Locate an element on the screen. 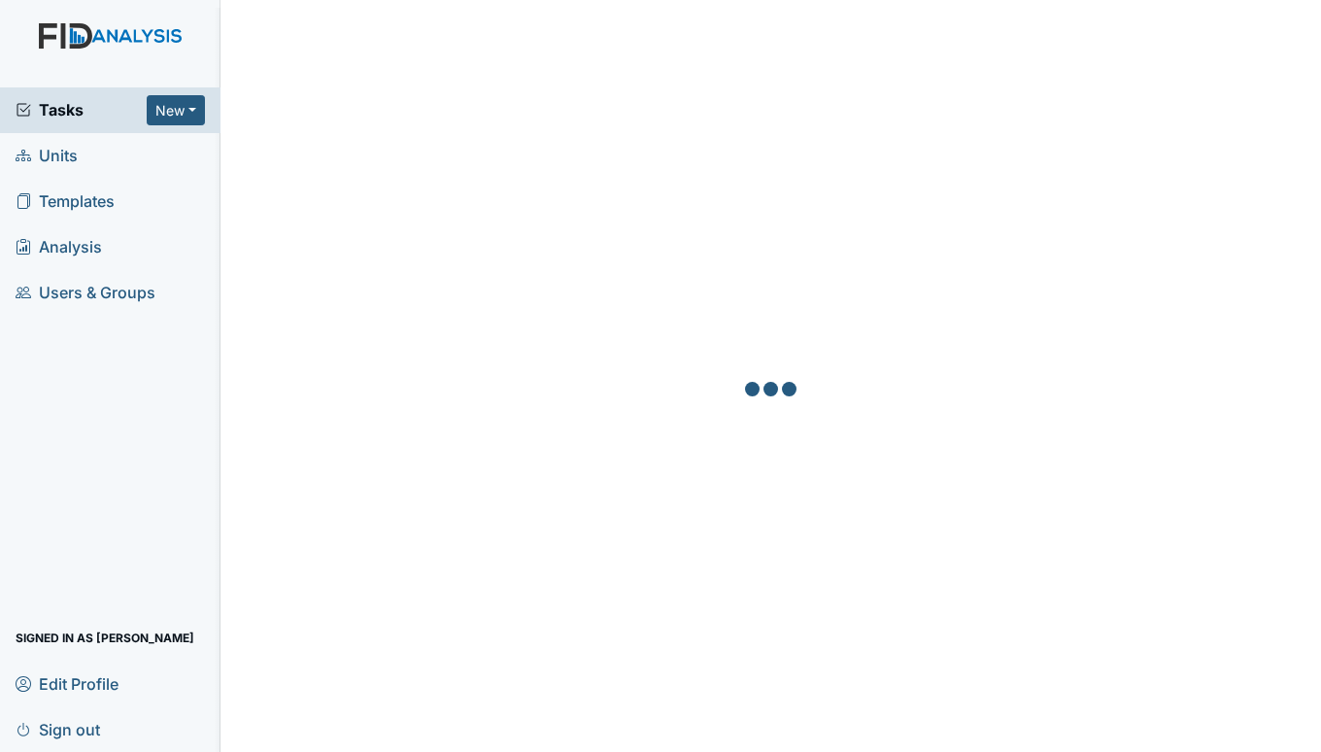 The image size is (1321, 752). span: Users & Groups is located at coordinates (85, 292).